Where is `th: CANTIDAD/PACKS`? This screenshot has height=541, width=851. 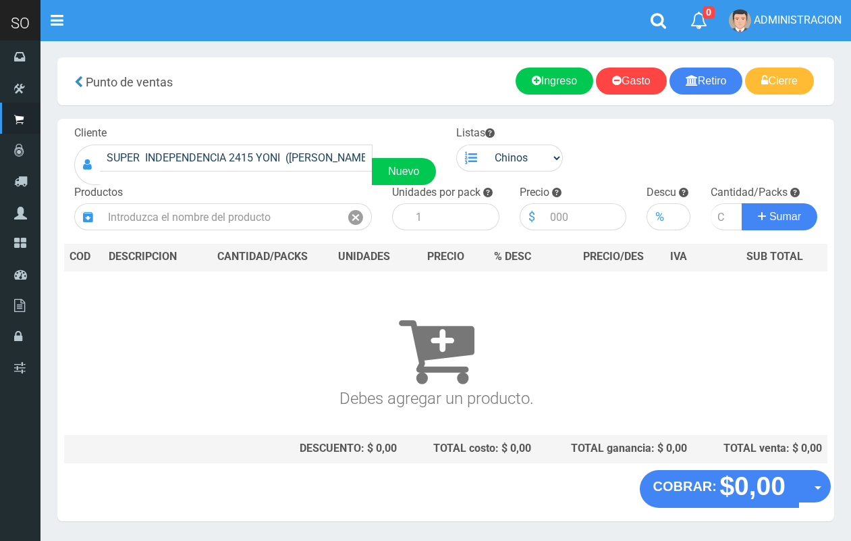 th: CANTIDAD/PACKS is located at coordinates (263, 257).